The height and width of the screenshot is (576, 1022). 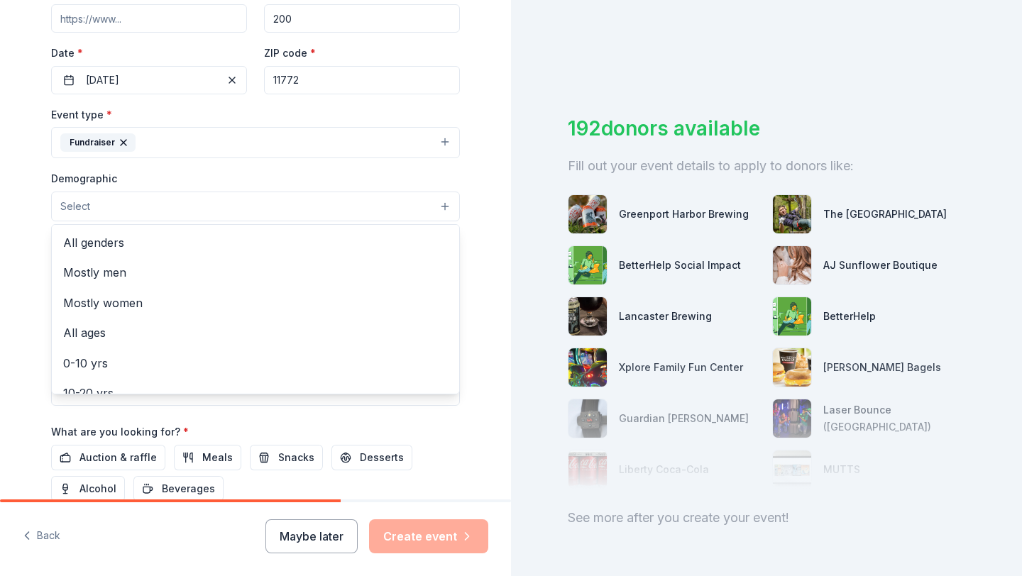 I want to click on button: Select, so click(x=255, y=207).